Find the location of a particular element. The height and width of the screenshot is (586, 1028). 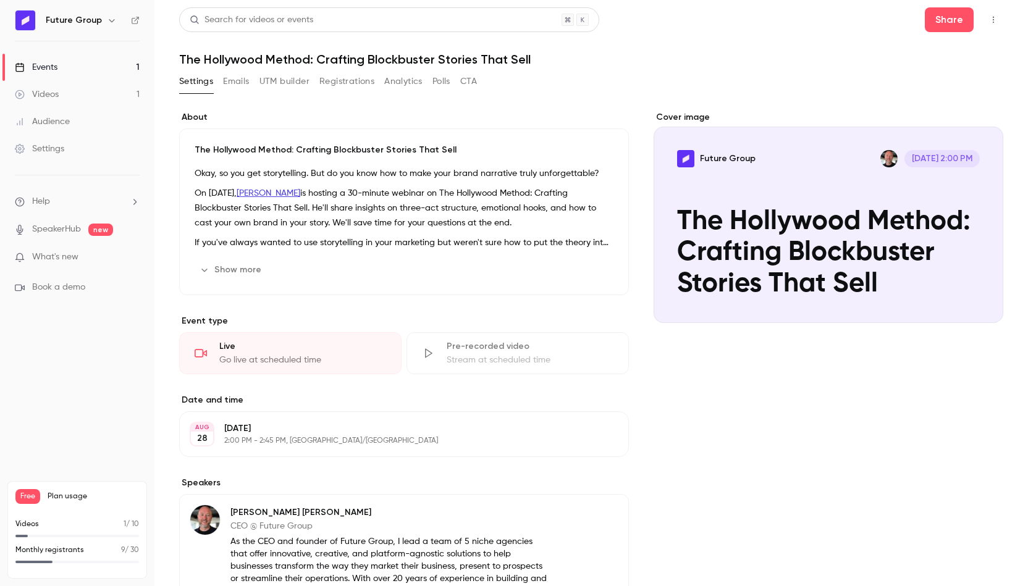

div: Live is located at coordinates (303, 347).